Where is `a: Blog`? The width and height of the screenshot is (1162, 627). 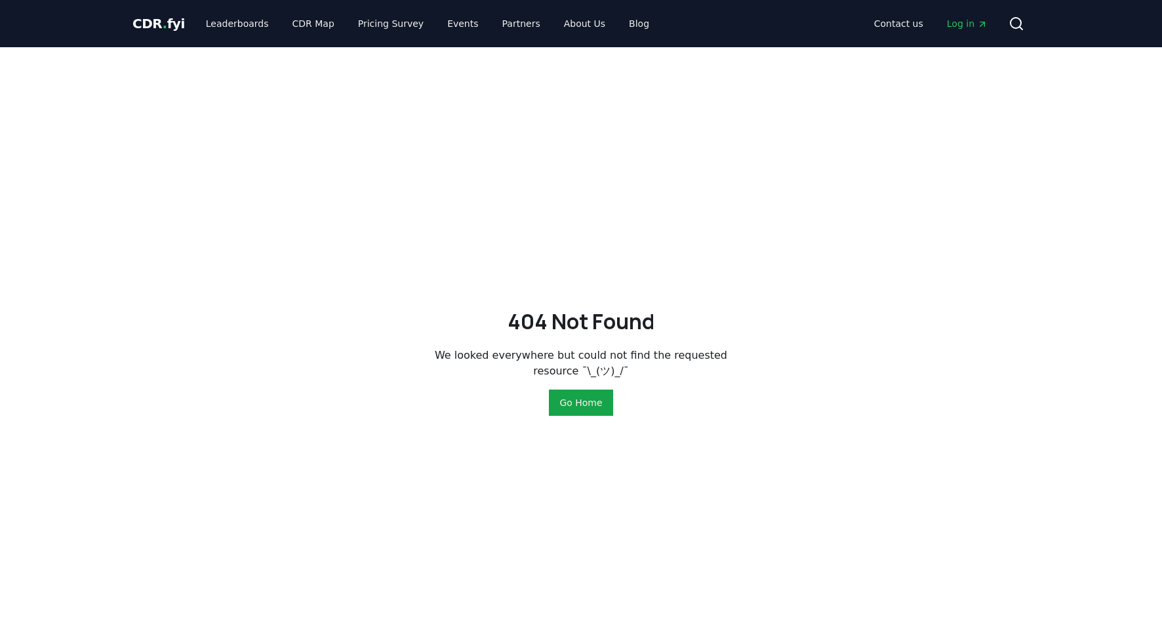 a: Blog is located at coordinates (639, 24).